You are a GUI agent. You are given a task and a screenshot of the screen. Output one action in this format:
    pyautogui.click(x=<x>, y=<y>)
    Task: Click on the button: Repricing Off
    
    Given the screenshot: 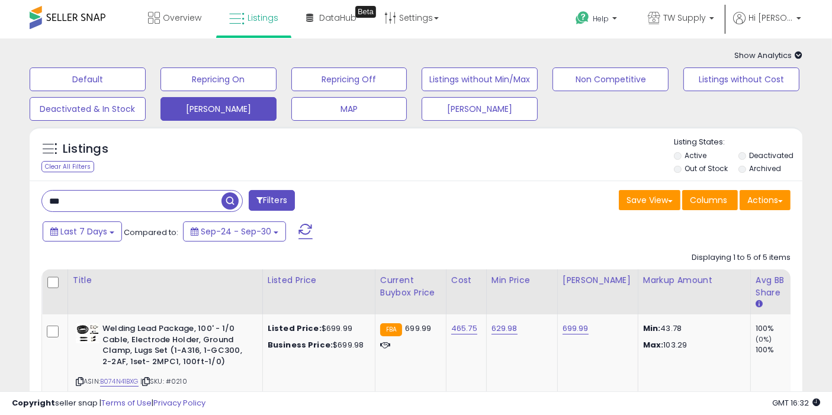 What is the action you would take?
    pyautogui.click(x=349, y=79)
    